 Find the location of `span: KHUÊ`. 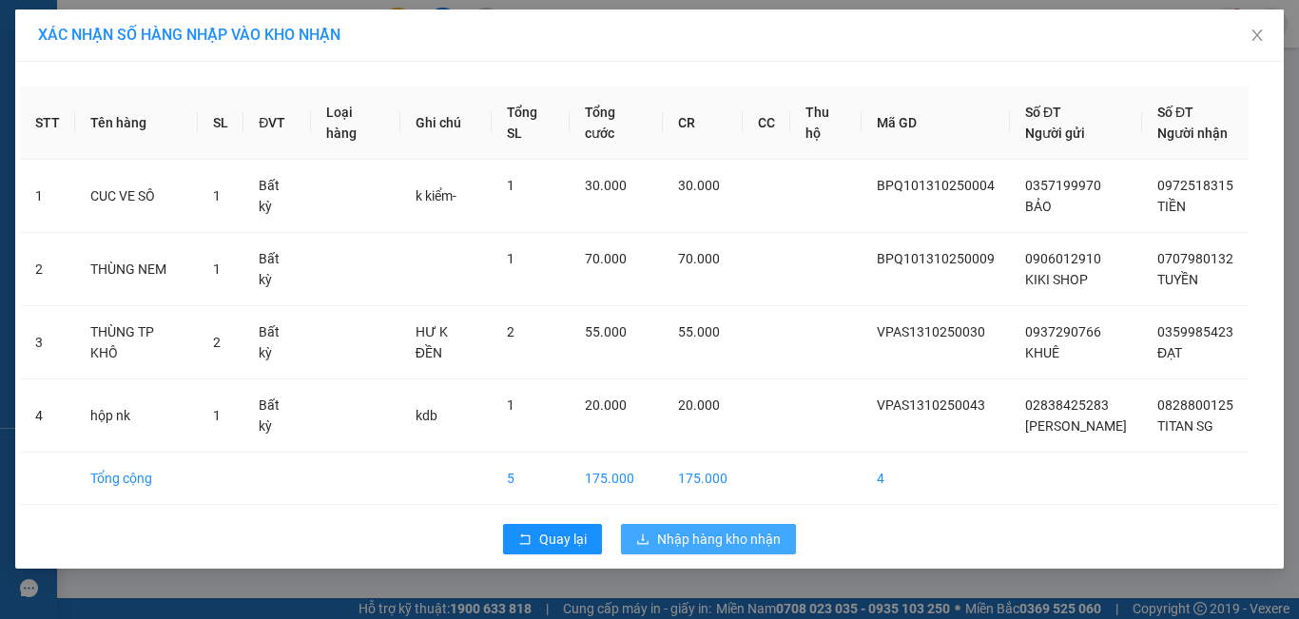

span: KHUÊ is located at coordinates (1043, 353).